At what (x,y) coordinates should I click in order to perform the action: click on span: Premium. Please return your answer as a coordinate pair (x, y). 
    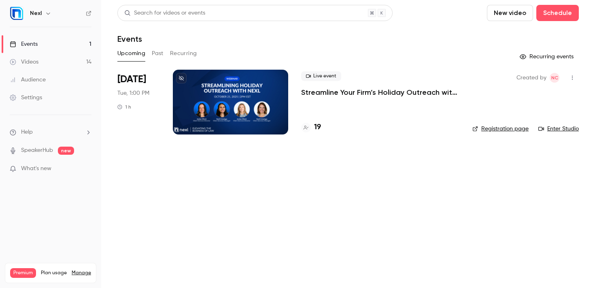
    Looking at the image, I should click on (23, 273).